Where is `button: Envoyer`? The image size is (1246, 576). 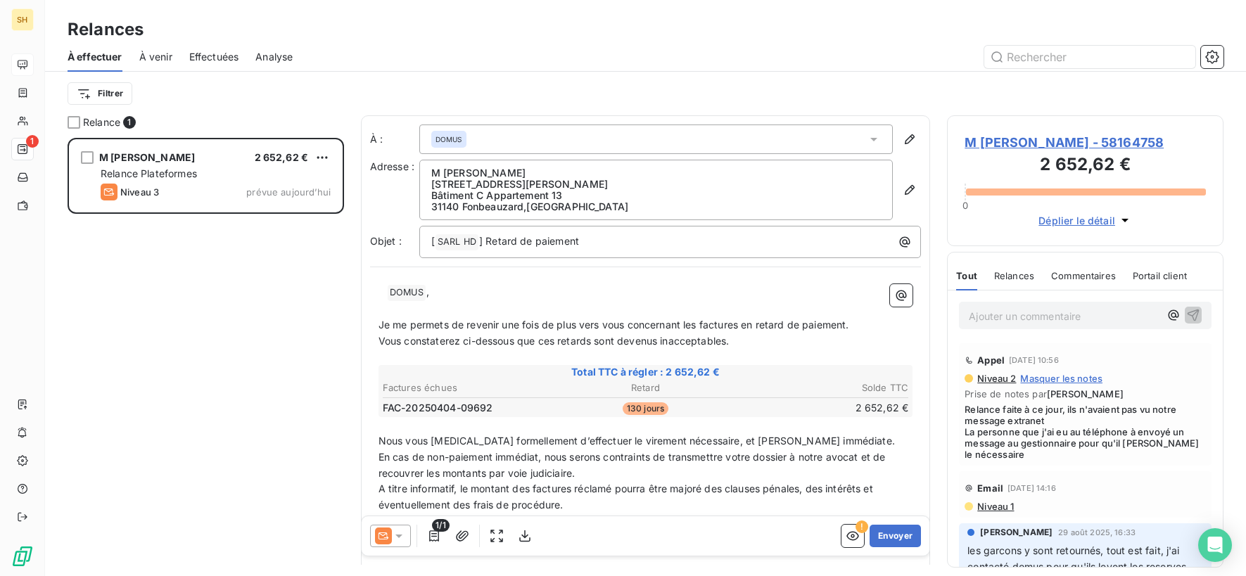 button: Envoyer is located at coordinates (895, 536).